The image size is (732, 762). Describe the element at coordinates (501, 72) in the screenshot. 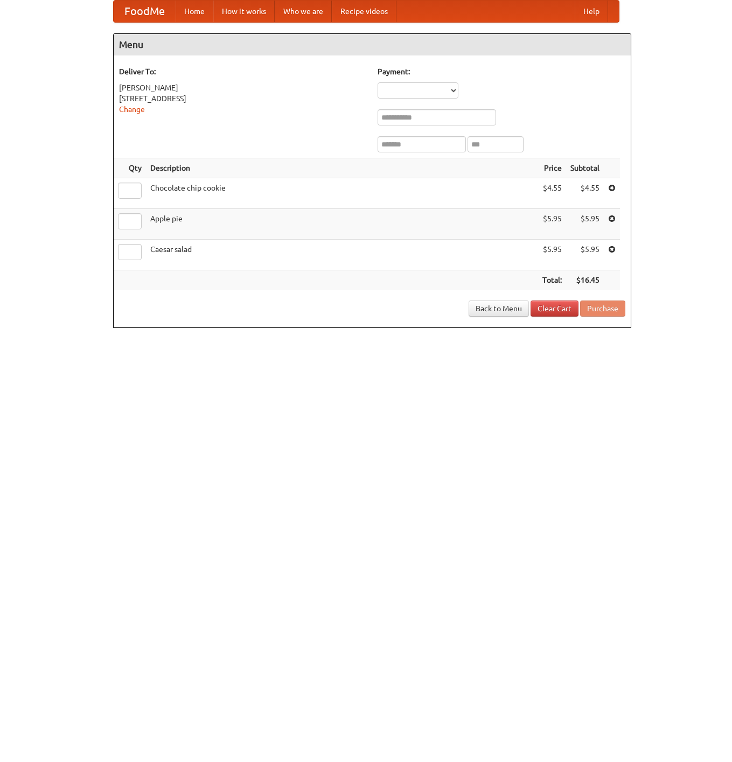

I see `h5: Payment:` at that location.